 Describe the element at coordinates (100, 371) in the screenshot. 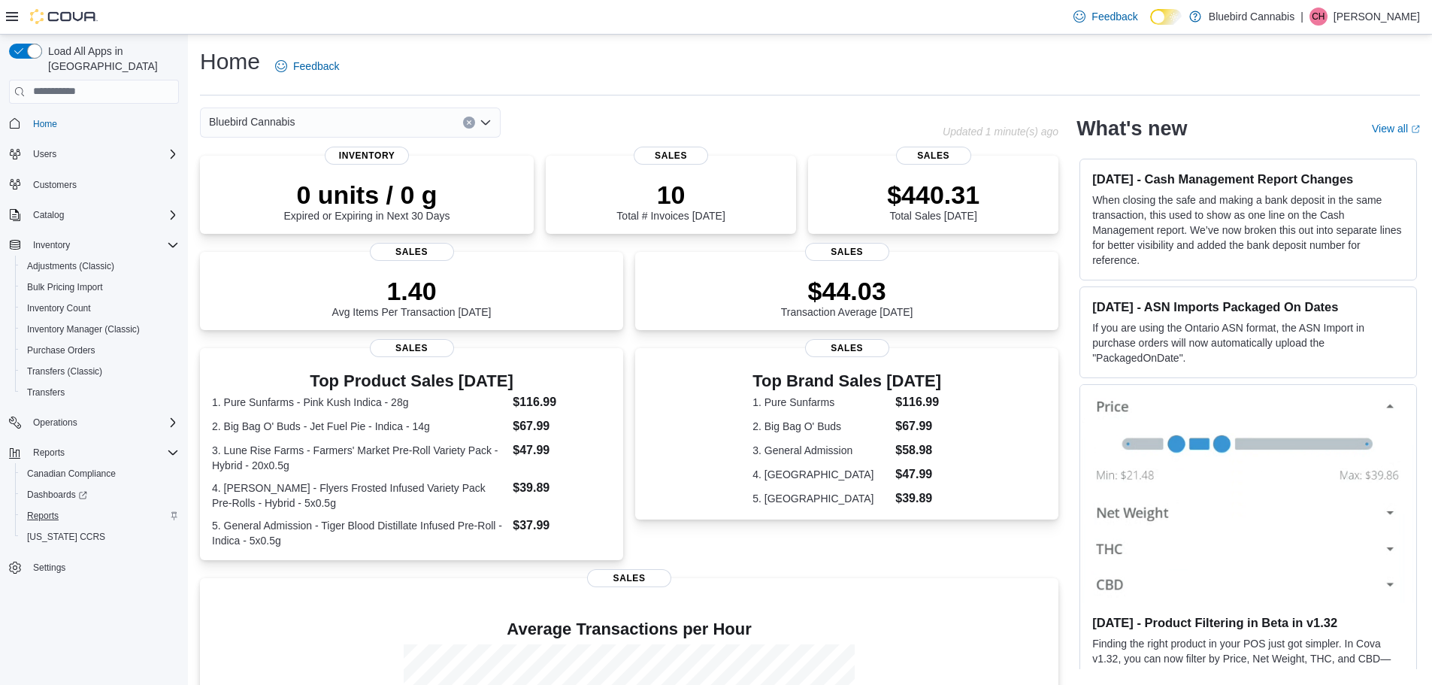

I see `button: Transfers (Classic)` at that location.